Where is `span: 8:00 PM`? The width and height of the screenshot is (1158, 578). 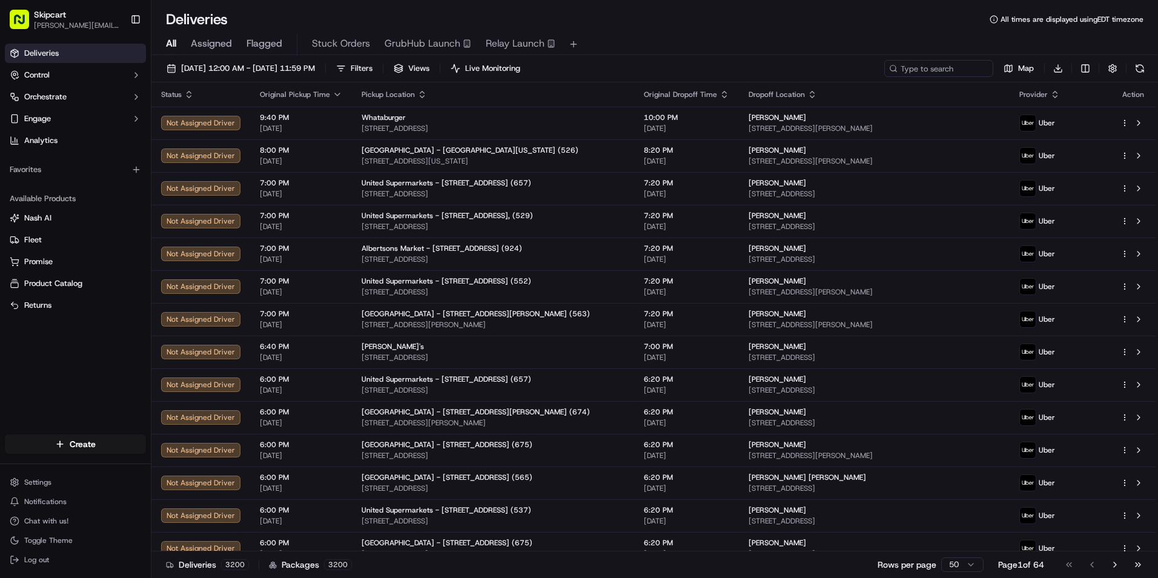
span: 8:00 PM is located at coordinates (301, 150).